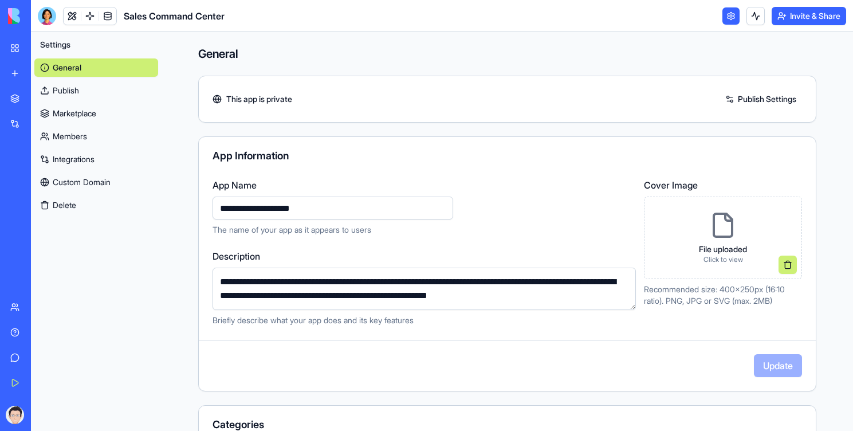 This screenshot has width=853, height=431. What do you see at coordinates (44, 16) in the screenshot?
I see `img: logo` at bounding box center [44, 16].